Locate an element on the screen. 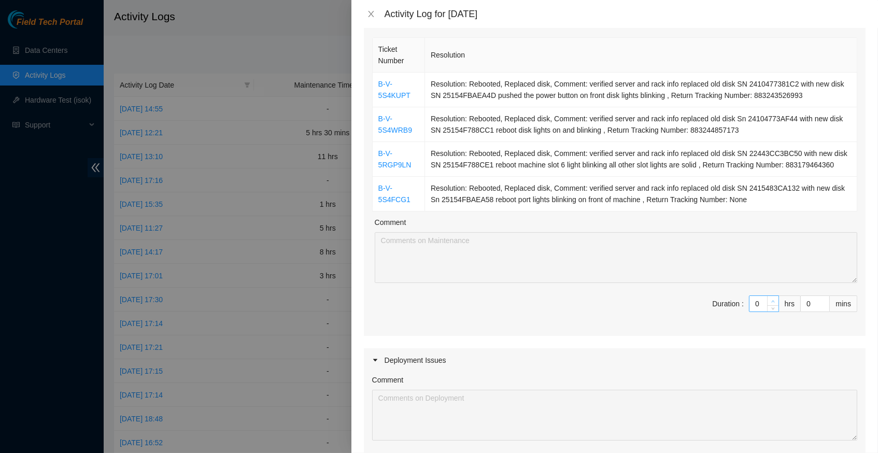 This screenshot has width=878, height=453. div: mins is located at coordinates (844, 304).